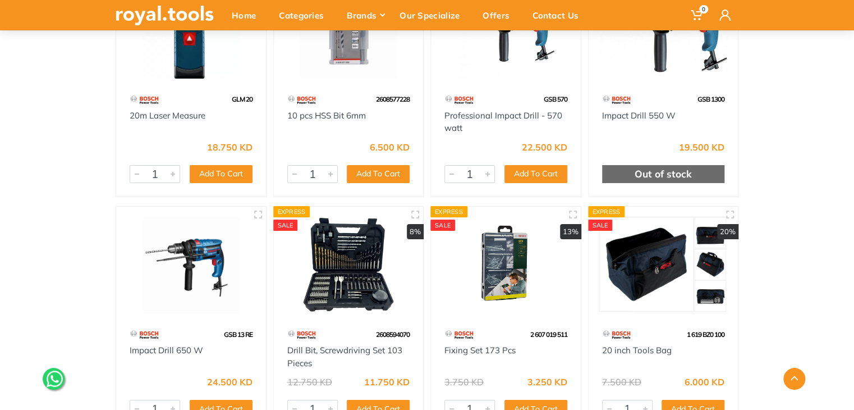 This screenshot has width=854, height=410. Describe the element at coordinates (556, 99) in the screenshot. I see `span: GSB 570` at that location.